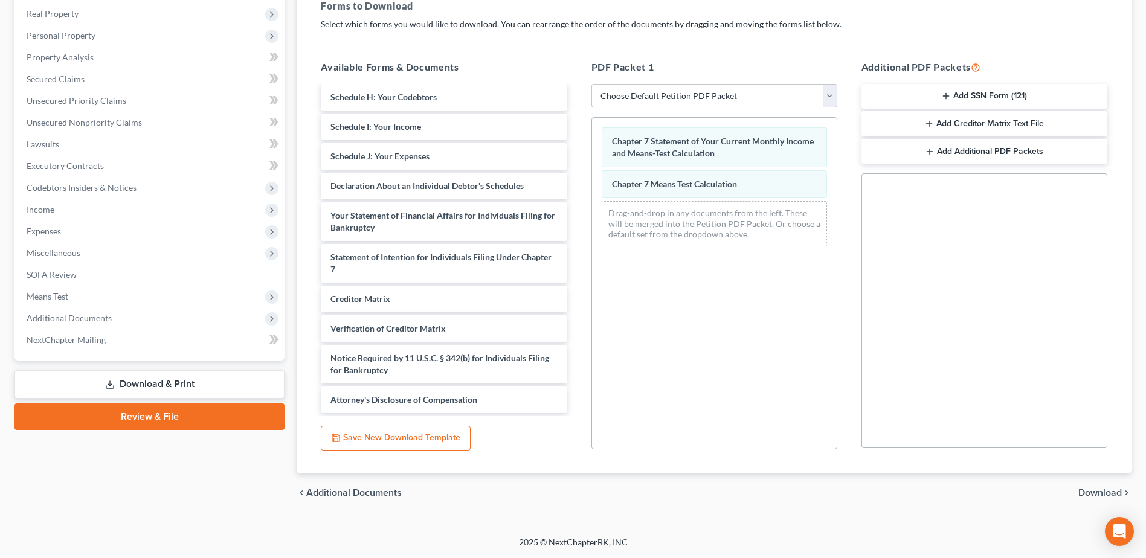 The height and width of the screenshot is (558, 1146). Describe the element at coordinates (149, 384) in the screenshot. I see `a: Download & Print` at that location.